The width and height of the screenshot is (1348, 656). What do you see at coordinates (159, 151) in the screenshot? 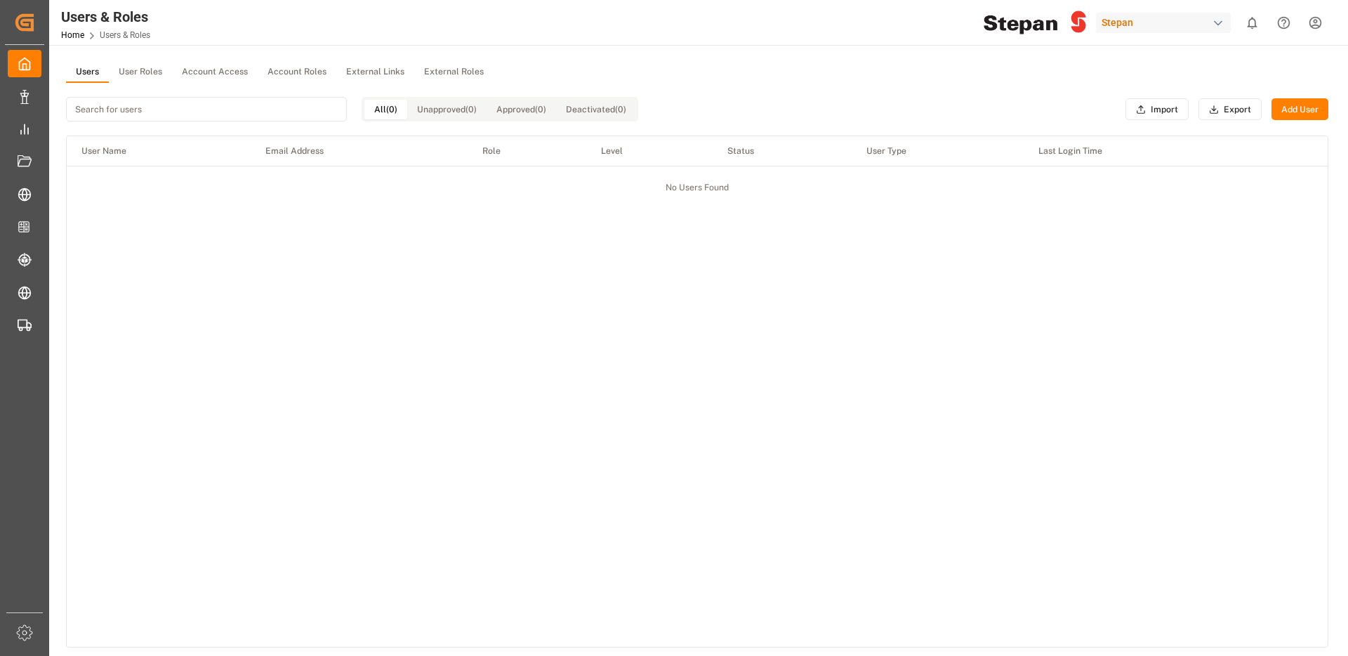
I see `th: User Name` at bounding box center [159, 151].